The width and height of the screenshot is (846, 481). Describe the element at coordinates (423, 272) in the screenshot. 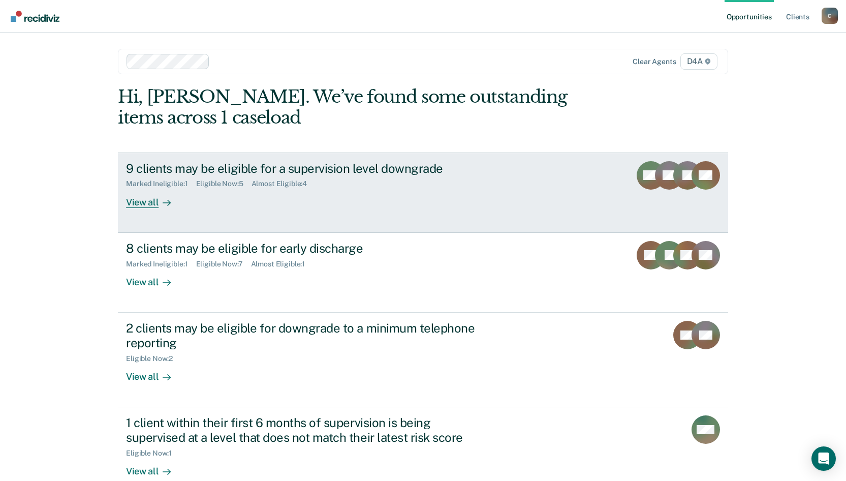

I see `a: 8 clients may be eligible for early dischargeMarked Ineligible:1Eligible Now:7Almost Eligible:1Vi...` at that location.